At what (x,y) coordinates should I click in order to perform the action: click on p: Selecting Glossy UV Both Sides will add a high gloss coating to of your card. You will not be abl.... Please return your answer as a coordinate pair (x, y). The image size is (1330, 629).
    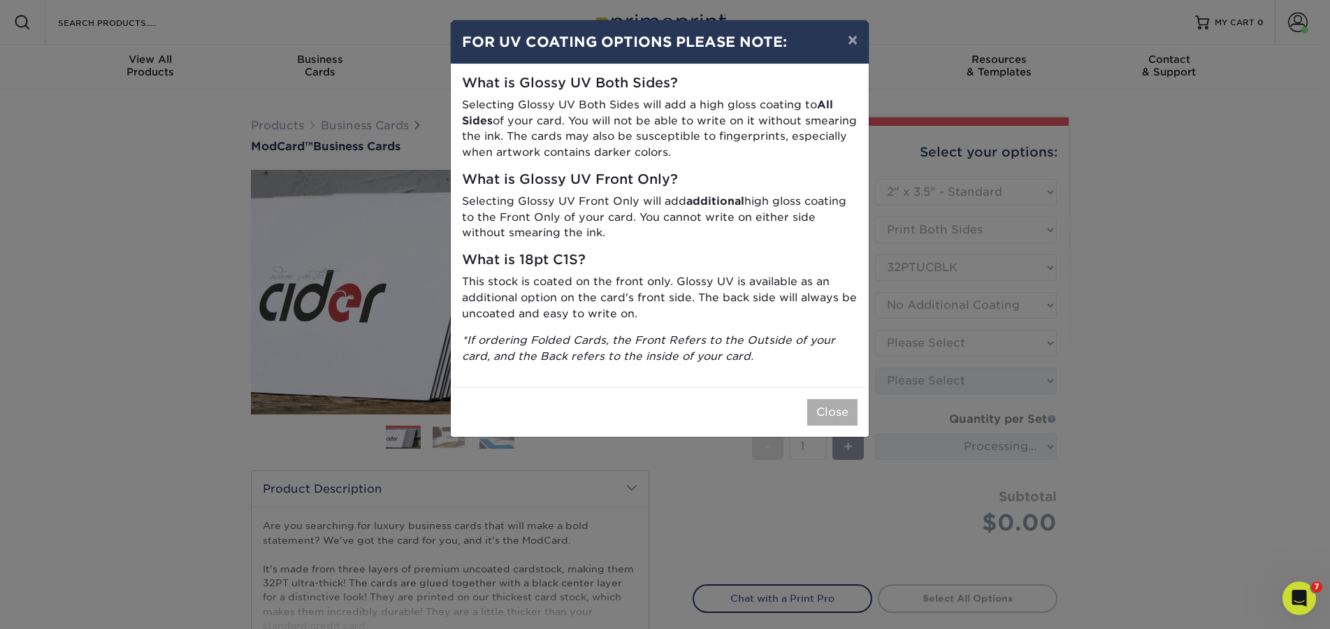
    Looking at the image, I should click on (660, 129).